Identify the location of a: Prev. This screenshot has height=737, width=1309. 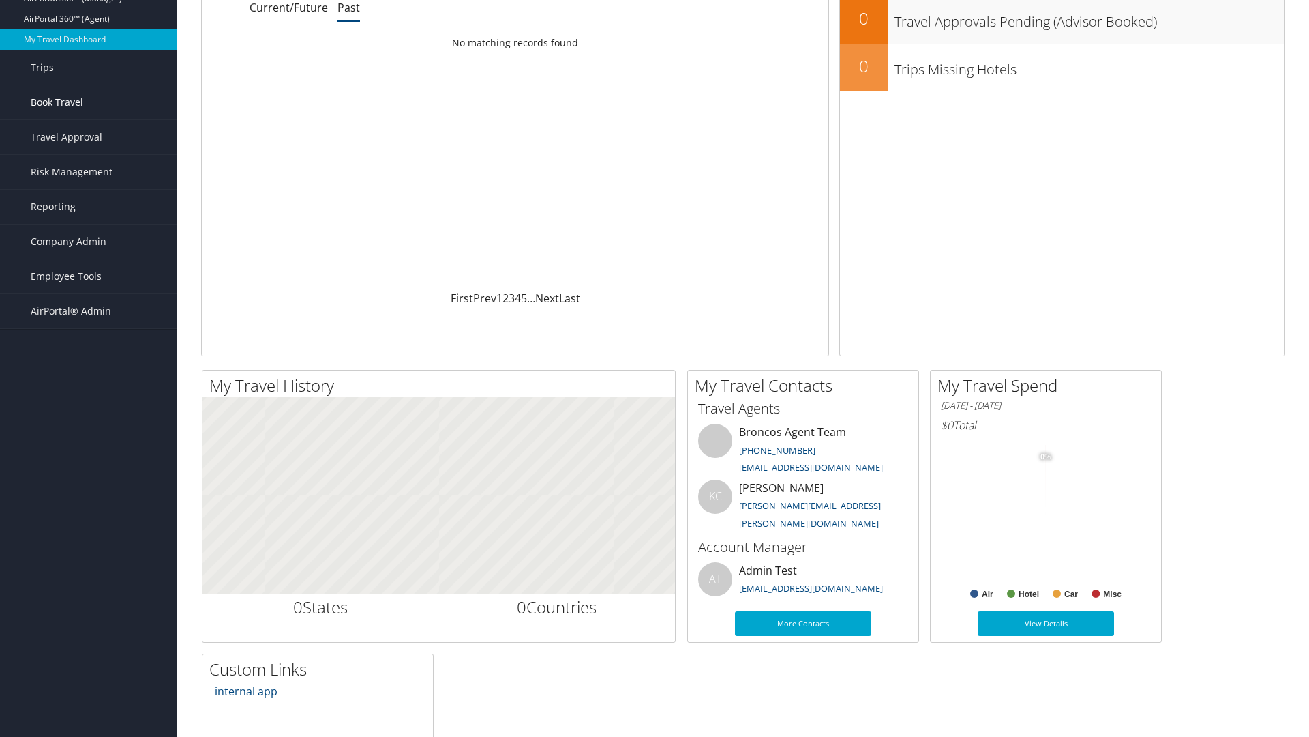
(485, 298).